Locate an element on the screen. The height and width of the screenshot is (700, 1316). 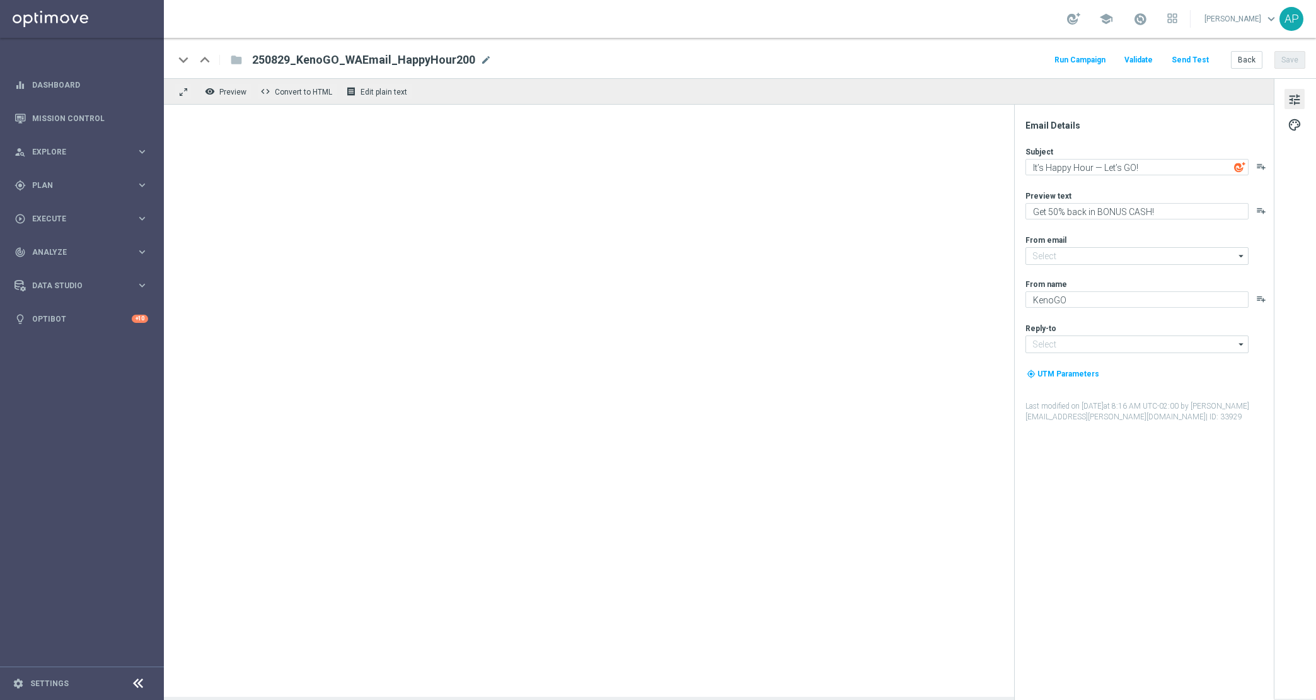
label: Reply-to is located at coordinates (1040, 328).